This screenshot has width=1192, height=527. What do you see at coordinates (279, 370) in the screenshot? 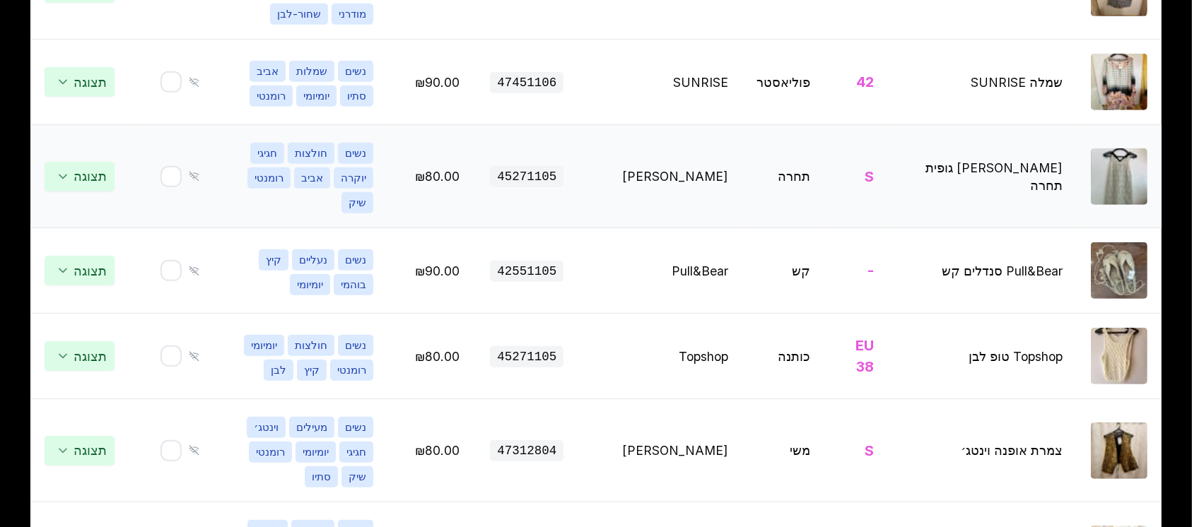
I see `span: לבן` at bounding box center [279, 370].